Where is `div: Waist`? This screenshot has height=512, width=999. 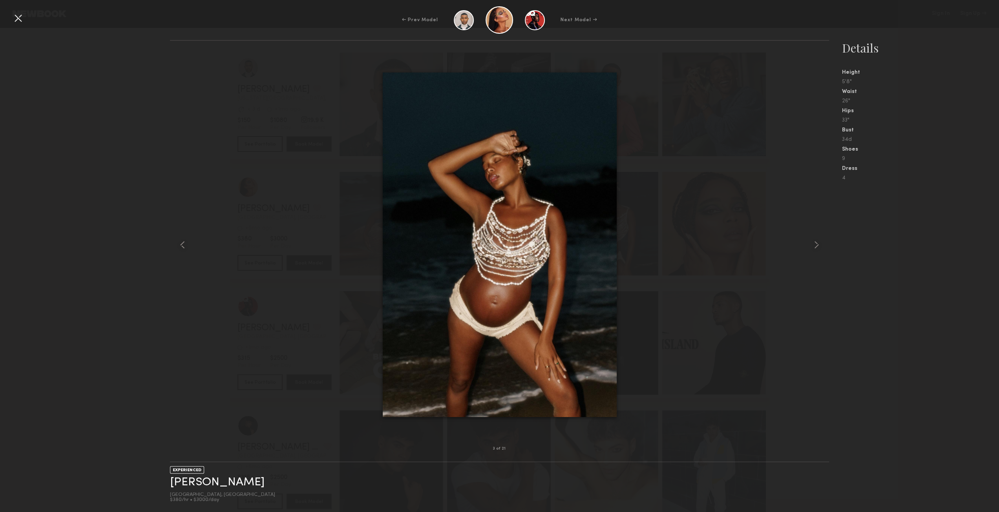
div: Waist is located at coordinates (920, 92).